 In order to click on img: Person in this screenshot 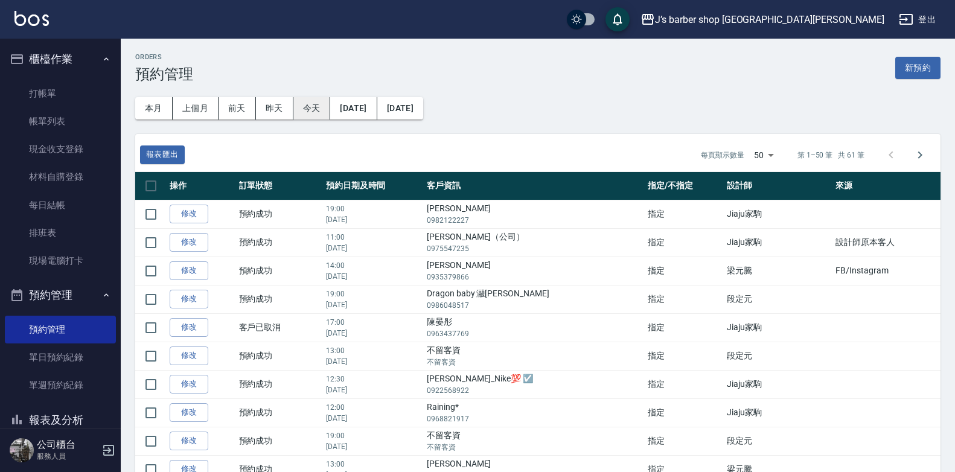, I will do `click(22, 451)`.